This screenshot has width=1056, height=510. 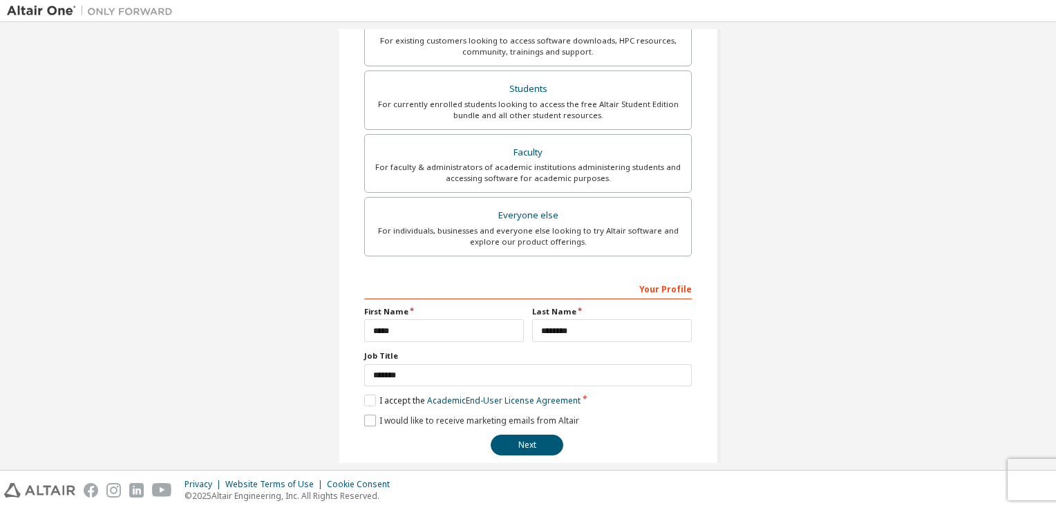 What do you see at coordinates (528, 46) in the screenshot?
I see `div: For existing customers looking to access software downloads, HPC resources, community, trainings ...` at bounding box center [528, 46].